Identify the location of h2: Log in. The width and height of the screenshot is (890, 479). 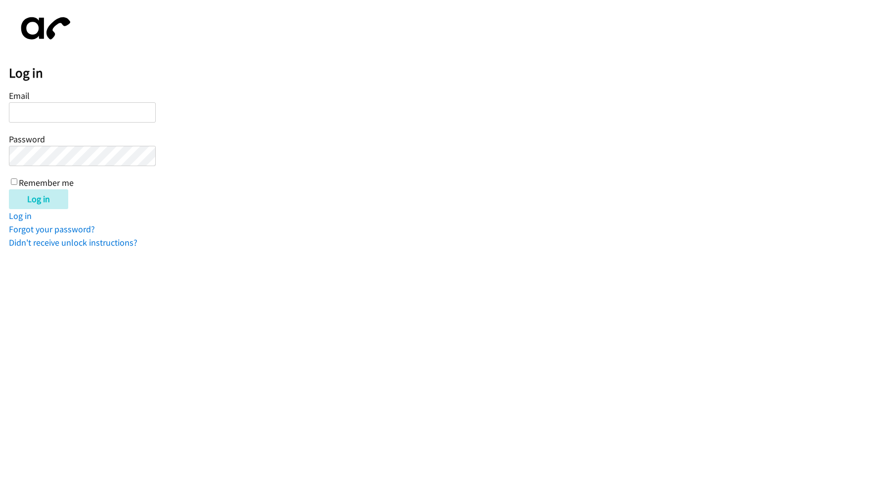
(450, 73).